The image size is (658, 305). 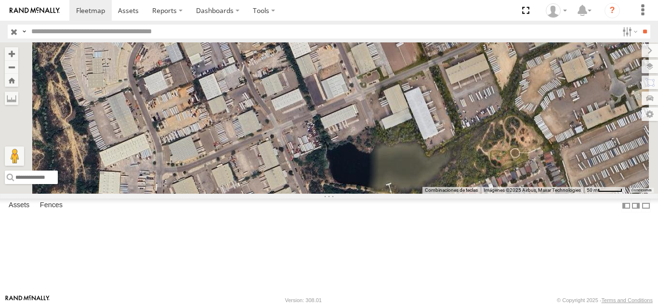 What do you see at coordinates (12, 53) in the screenshot?
I see `button: Zoom in` at bounding box center [12, 53].